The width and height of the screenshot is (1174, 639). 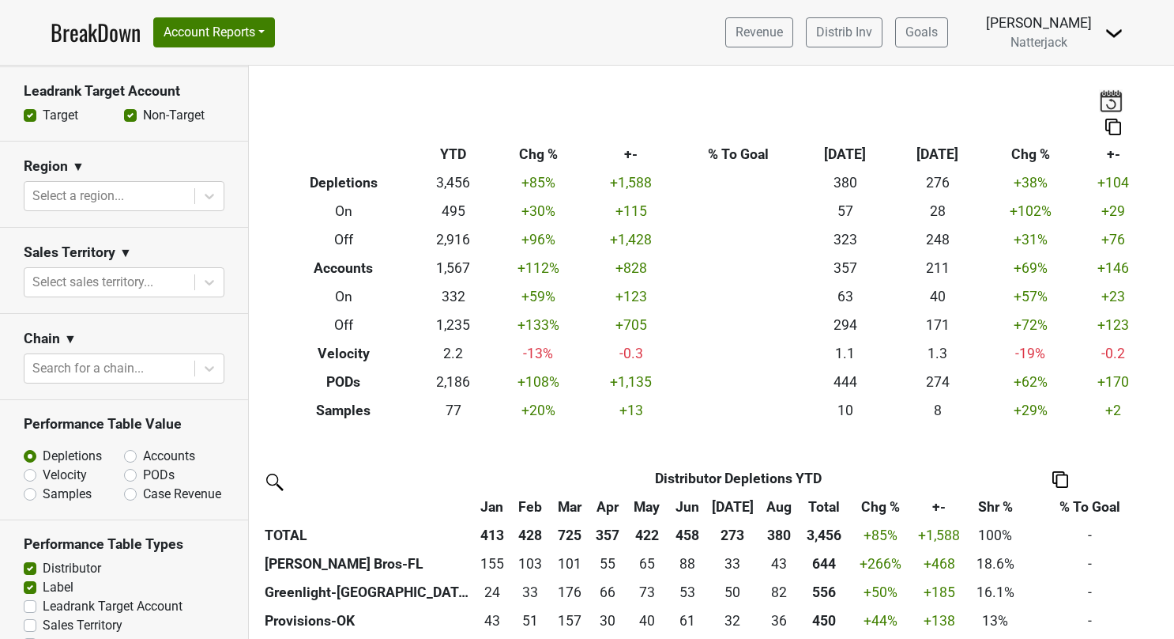 What do you see at coordinates (995, 507) in the screenshot?
I see `th: Shr %: activate to sort column ascending` at bounding box center [995, 507].